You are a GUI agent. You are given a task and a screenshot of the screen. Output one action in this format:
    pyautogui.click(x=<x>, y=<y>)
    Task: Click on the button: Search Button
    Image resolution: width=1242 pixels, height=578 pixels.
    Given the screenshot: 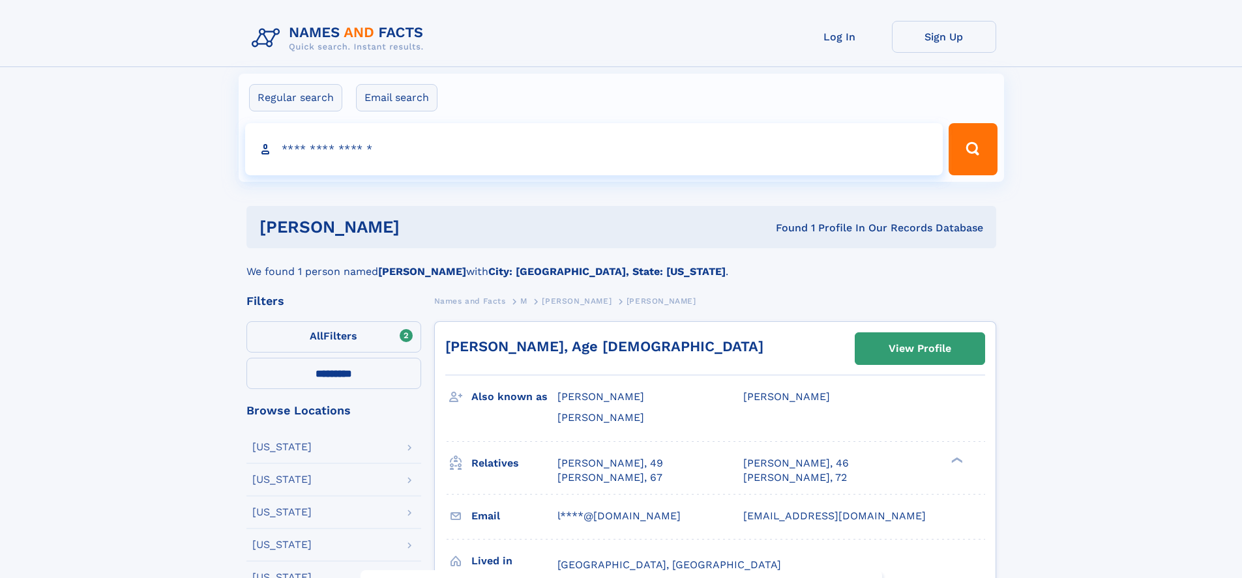 What is the action you would take?
    pyautogui.click(x=973, y=149)
    